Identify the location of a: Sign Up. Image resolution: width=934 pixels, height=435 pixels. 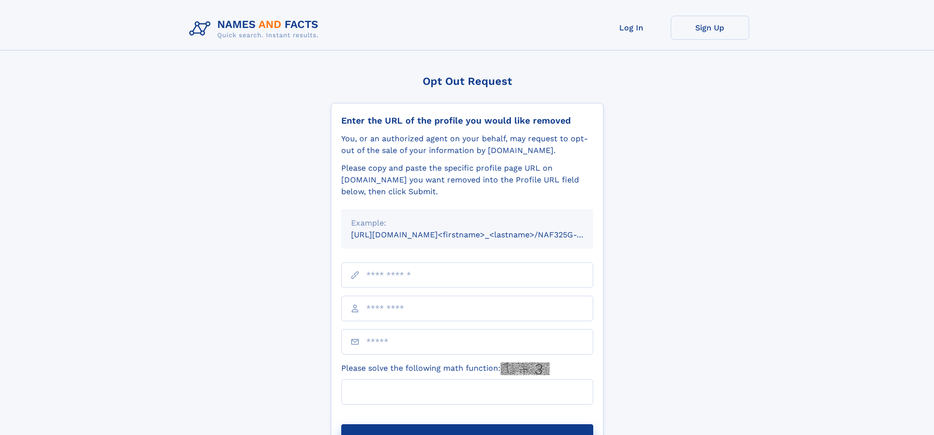
(710, 27).